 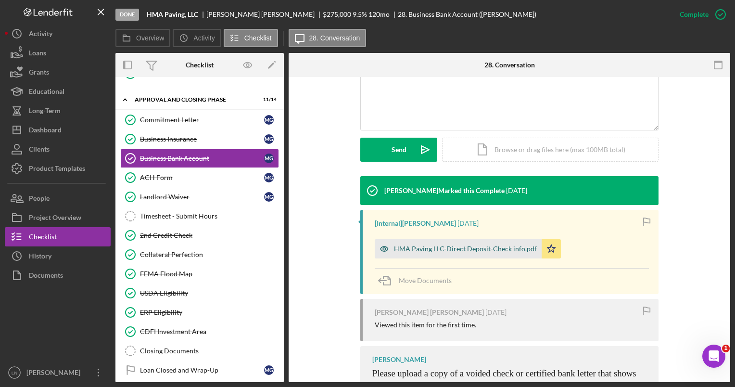 What do you see at coordinates (39, 150) in the screenshot?
I see `div: Clients` at bounding box center [39, 150].